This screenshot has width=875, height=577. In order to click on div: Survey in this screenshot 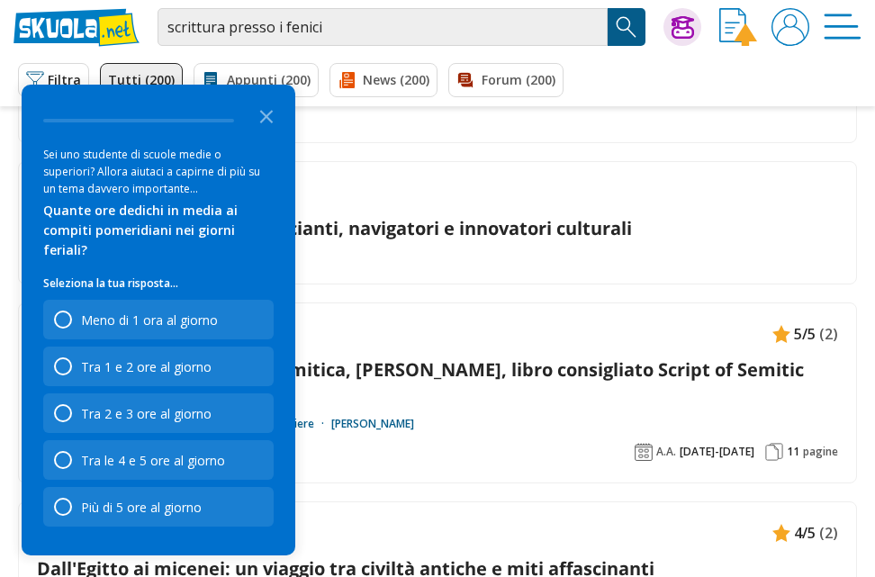, I will do `click(158, 319)`.